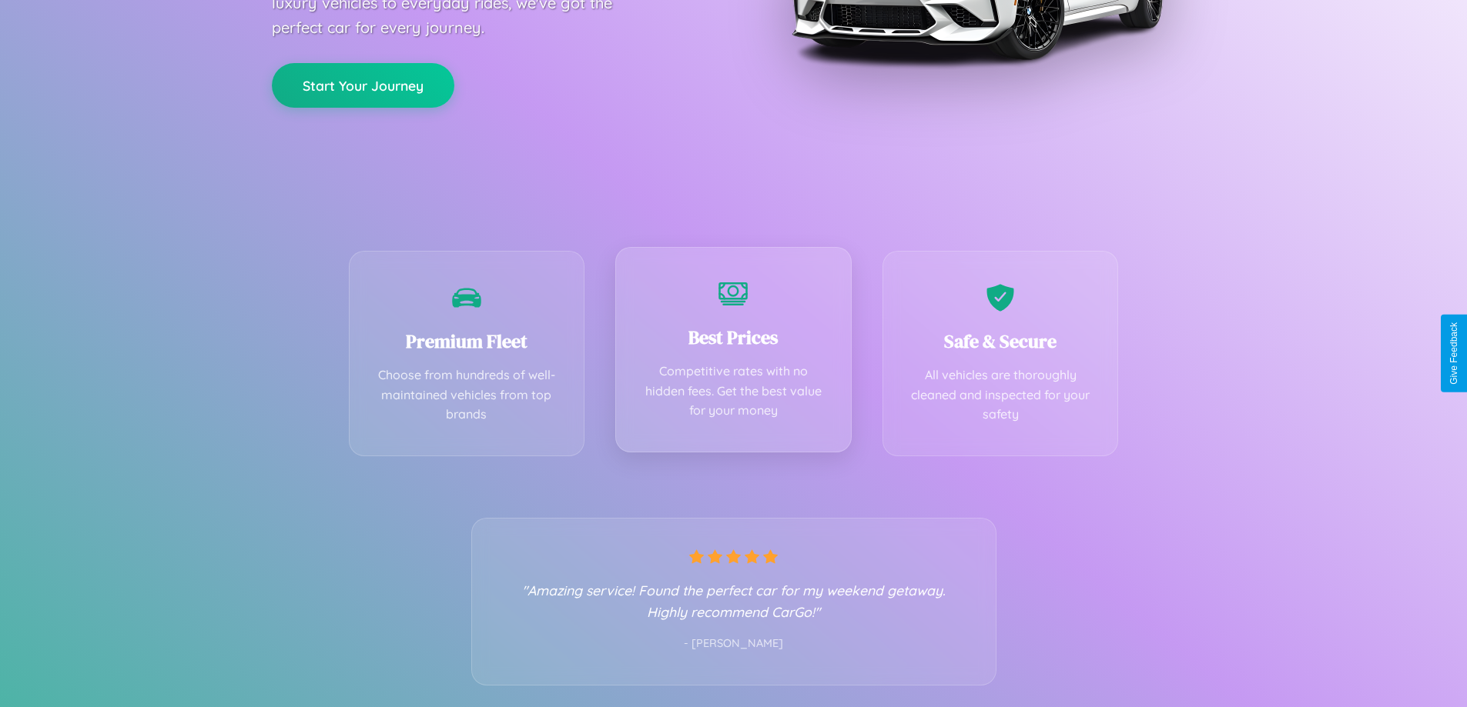  Describe the element at coordinates (467, 395) in the screenshot. I see `p: Choose from hundreds of well-maintained vehicles from top brands` at that location.